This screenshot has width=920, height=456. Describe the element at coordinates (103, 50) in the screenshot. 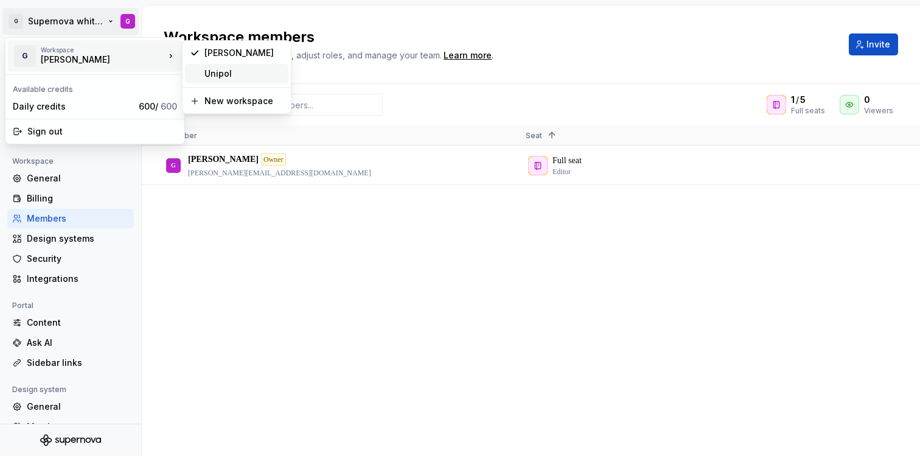

I see `div: Workspace` at that location.